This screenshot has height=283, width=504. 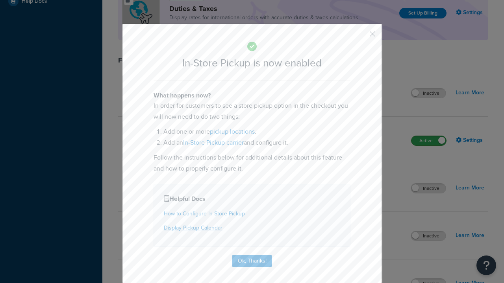 What do you see at coordinates (204, 214) in the screenshot?
I see `a: How to Configure In-Store Pickup` at bounding box center [204, 214].